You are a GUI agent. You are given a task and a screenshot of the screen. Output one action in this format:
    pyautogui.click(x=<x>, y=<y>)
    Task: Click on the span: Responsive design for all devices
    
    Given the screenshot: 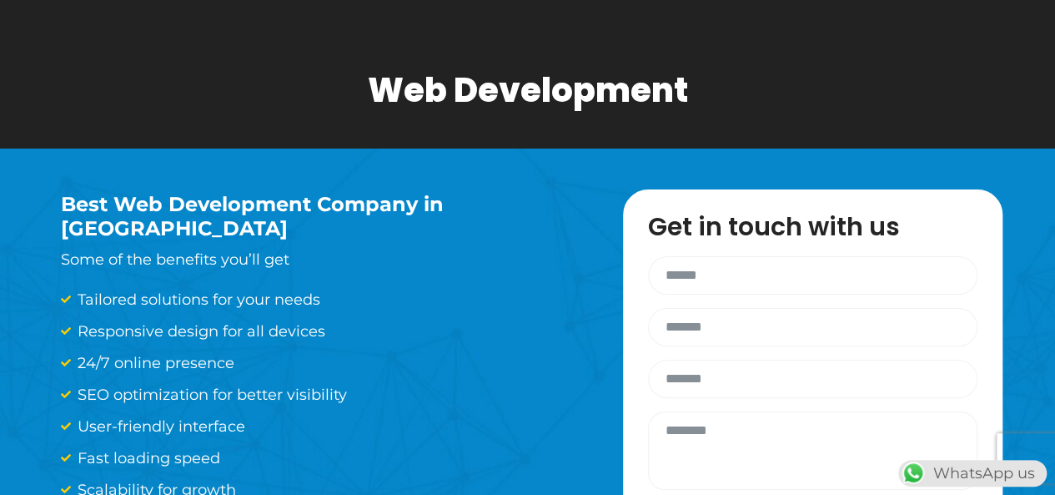 What is the action you would take?
    pyautogui.click(x=199, y=331)
    